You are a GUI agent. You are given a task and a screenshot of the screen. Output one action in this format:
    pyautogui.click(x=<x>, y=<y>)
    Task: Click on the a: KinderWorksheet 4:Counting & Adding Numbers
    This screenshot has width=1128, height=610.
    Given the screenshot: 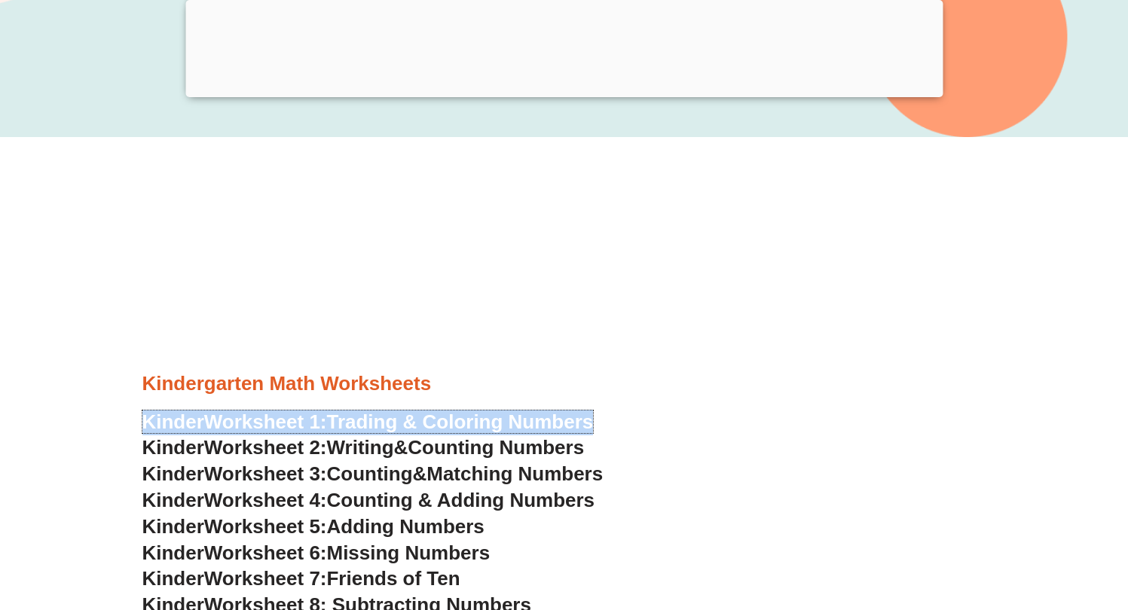 What is the action you would take?
    pyautogui.click(x=369, y=500)
    